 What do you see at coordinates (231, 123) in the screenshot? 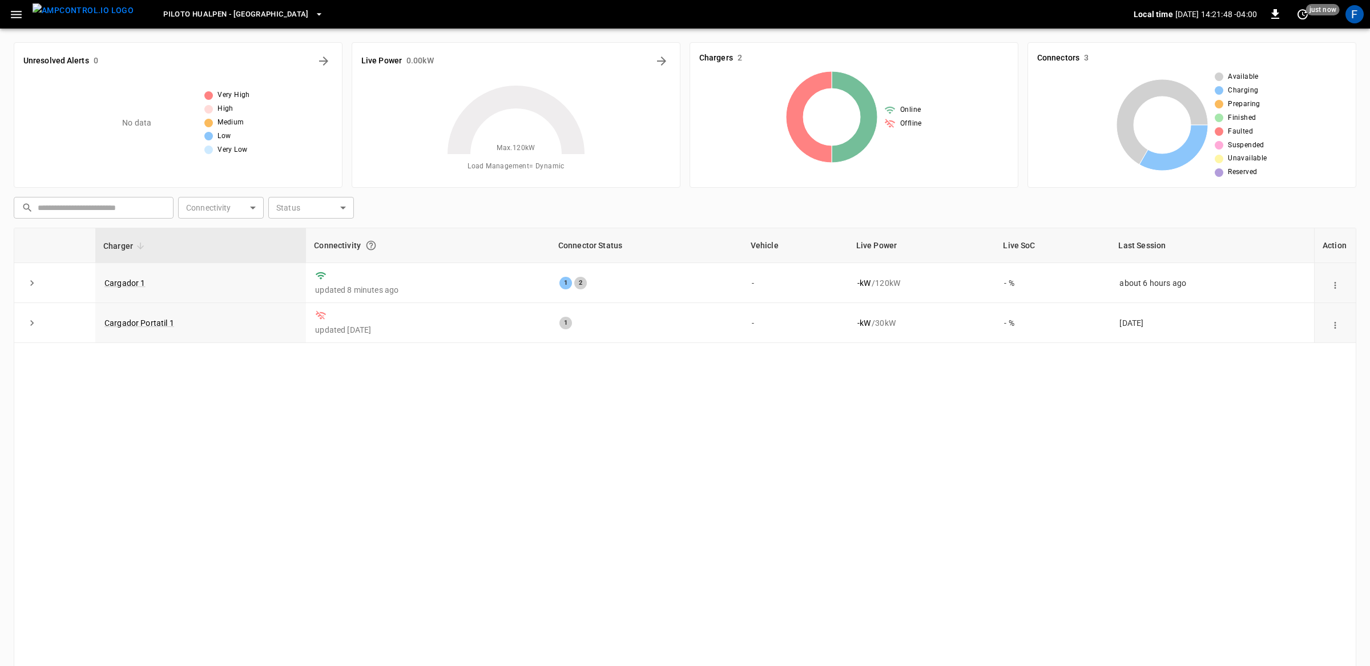
I see `span: Medium` at bounding box center [231, 123].